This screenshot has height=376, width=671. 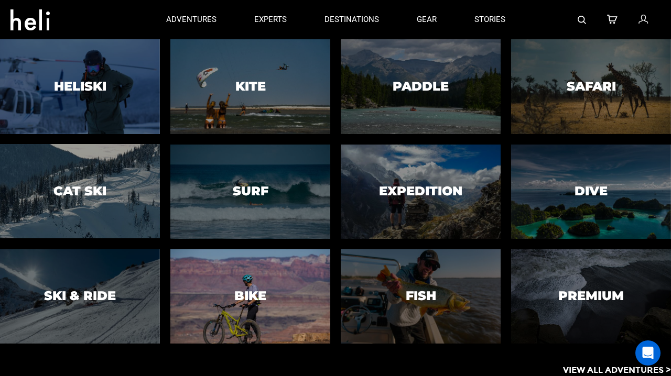 I want to click on h3: Dive, so click(x=591, y=191).